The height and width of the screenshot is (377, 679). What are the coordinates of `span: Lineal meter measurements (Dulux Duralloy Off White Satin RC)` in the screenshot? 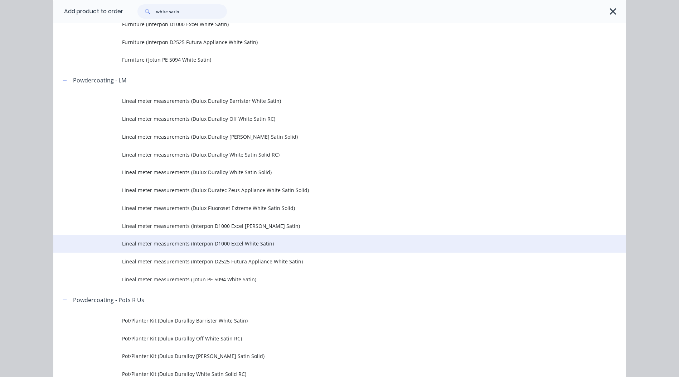 It's located at (324, 118).